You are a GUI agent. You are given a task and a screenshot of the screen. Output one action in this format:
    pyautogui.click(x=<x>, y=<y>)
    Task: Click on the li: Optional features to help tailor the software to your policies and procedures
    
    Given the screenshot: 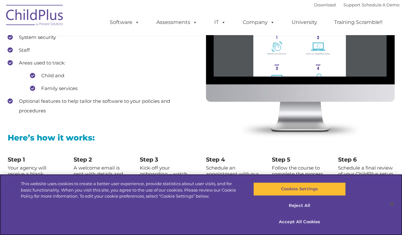 What is the action you would take?
    pyautogui.click(x=102, y=106)
    